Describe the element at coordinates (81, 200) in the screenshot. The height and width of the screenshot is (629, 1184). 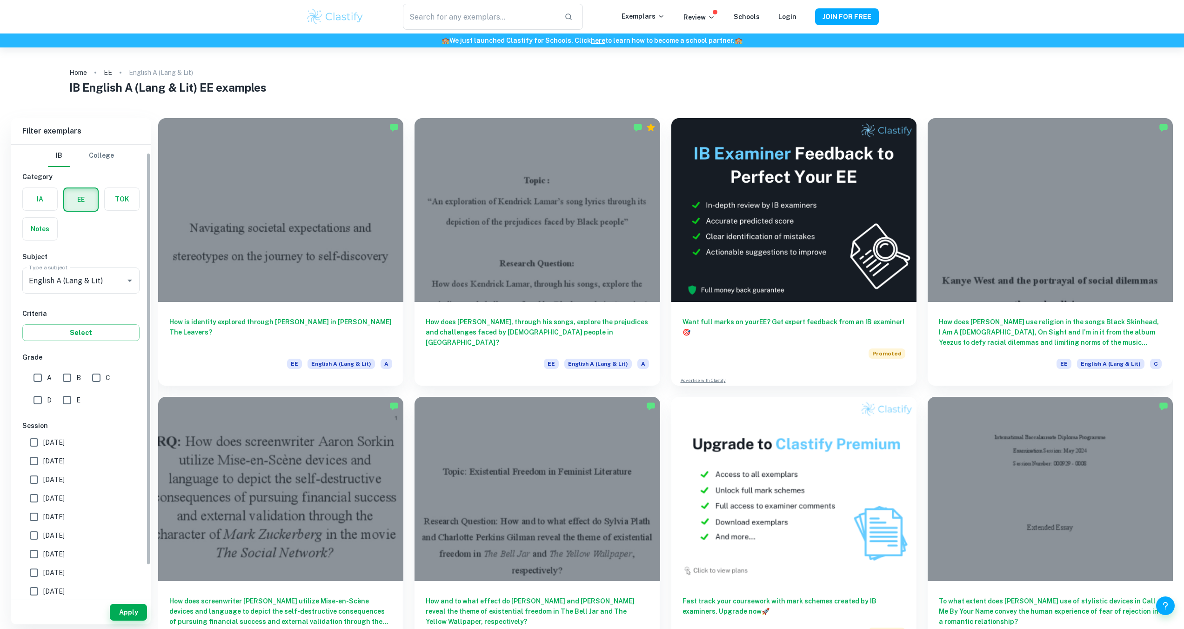
I see `button: EE` at that location.